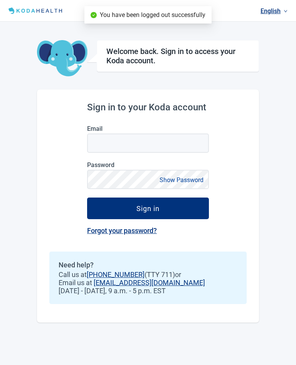 The width and height of the screenshot is (296, 365). Describe the element at coordinates (148, 208) in the screenshot. I see `div: Sign in` at that location.